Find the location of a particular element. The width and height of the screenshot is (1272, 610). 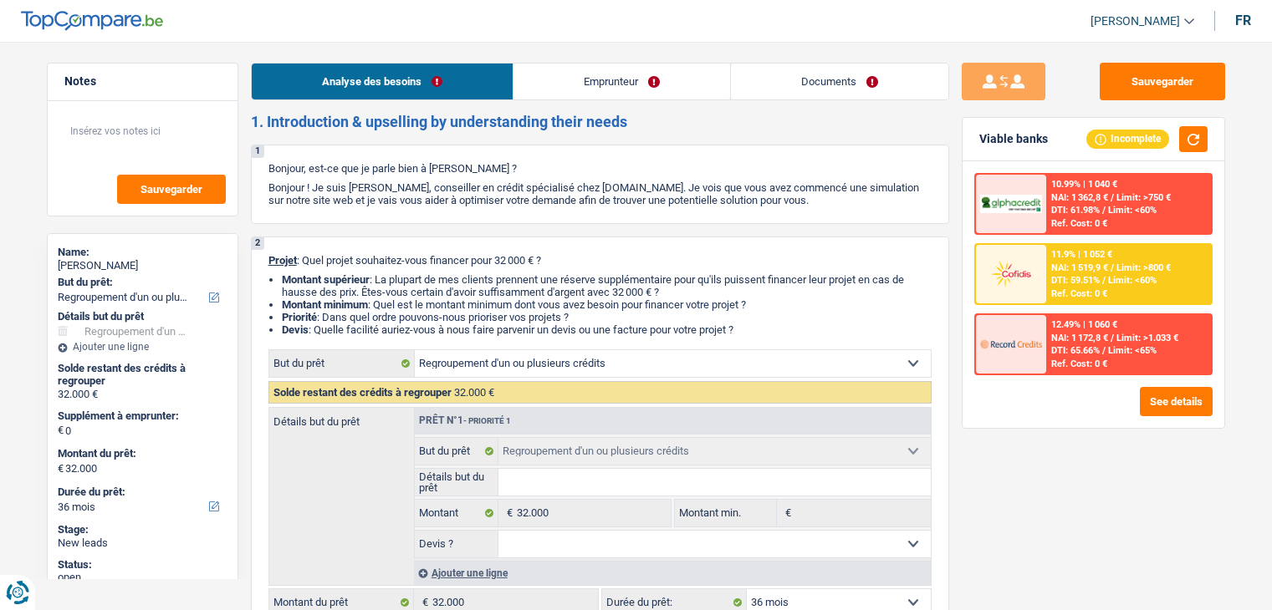

div: Viable banks is located at coordinates (1013, 139).